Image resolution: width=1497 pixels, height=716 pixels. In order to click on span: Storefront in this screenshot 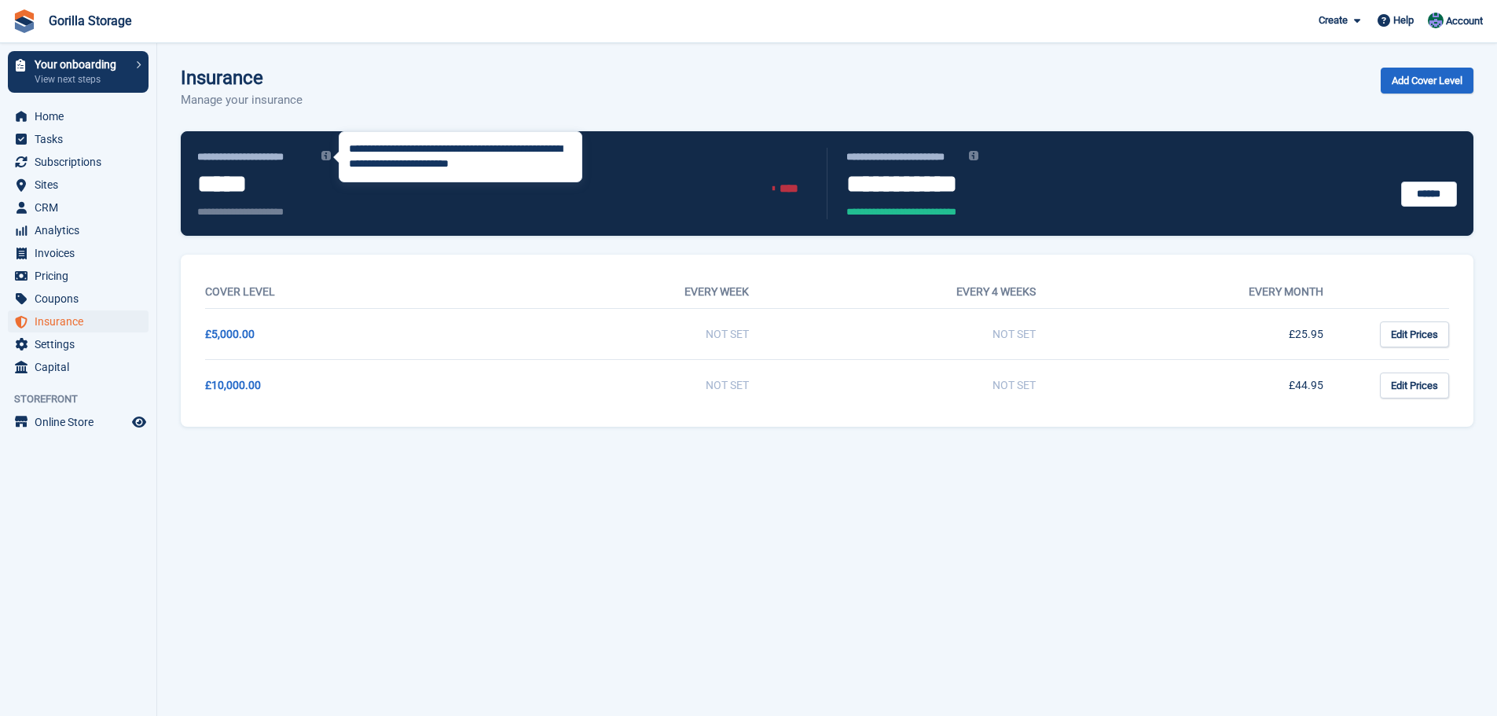, I will do `click(85, 399)`.